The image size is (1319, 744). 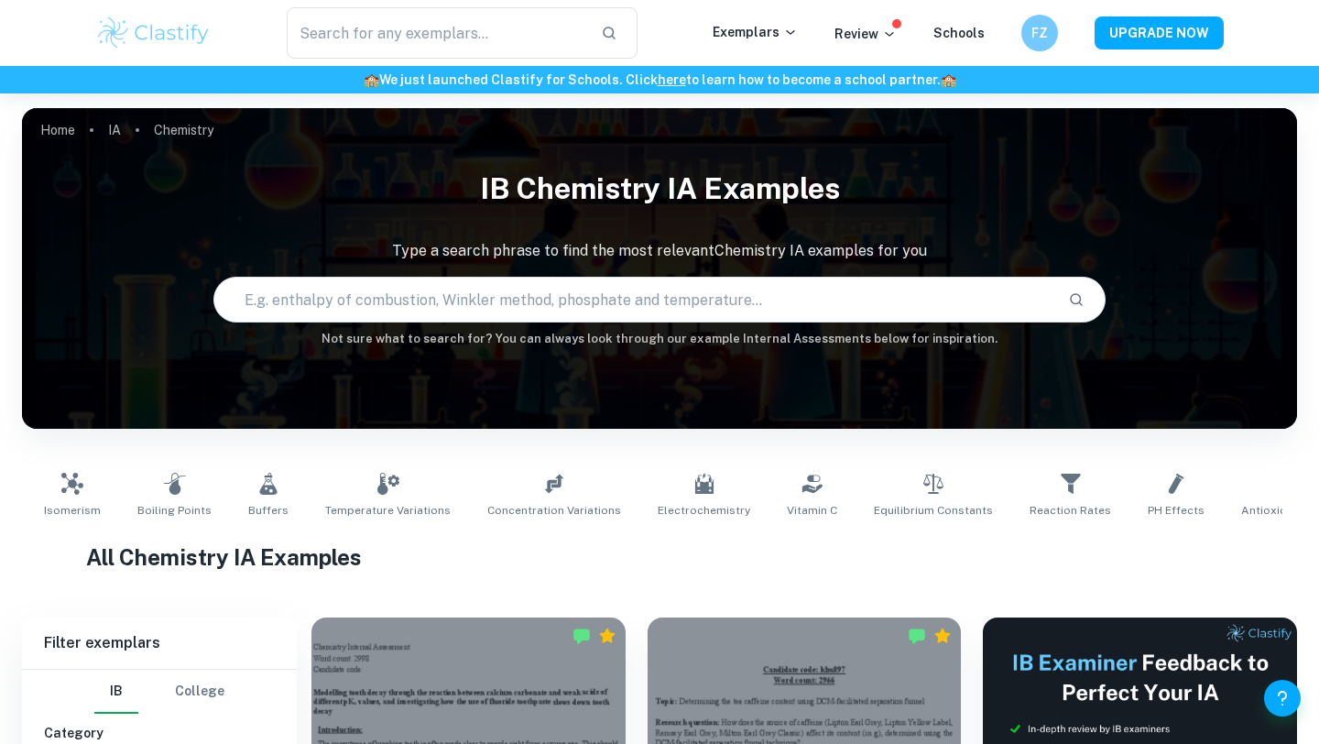 I want to click on span: pH Effects, so click(x=1176, y=510).